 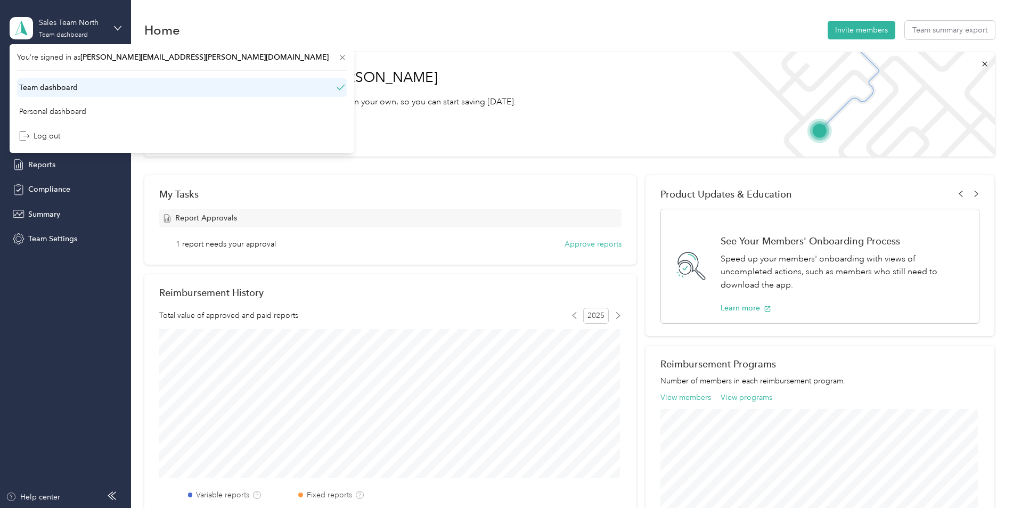 What do you see at coordinates (53, 111) in the screenshot?
I see `div: Personal dashboard` at bounding box center [53, 111].